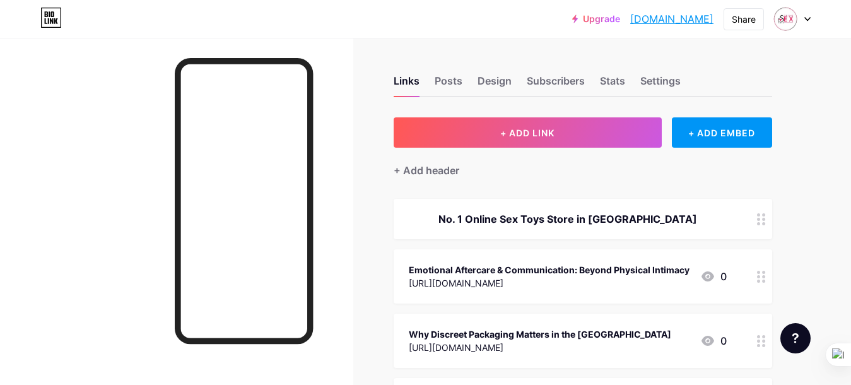 This screenshot has width=851, height=385. What do you see at coordinates (612, 85) in the screenshot?
I see `div: Stats` at bounding box center [612, 85].